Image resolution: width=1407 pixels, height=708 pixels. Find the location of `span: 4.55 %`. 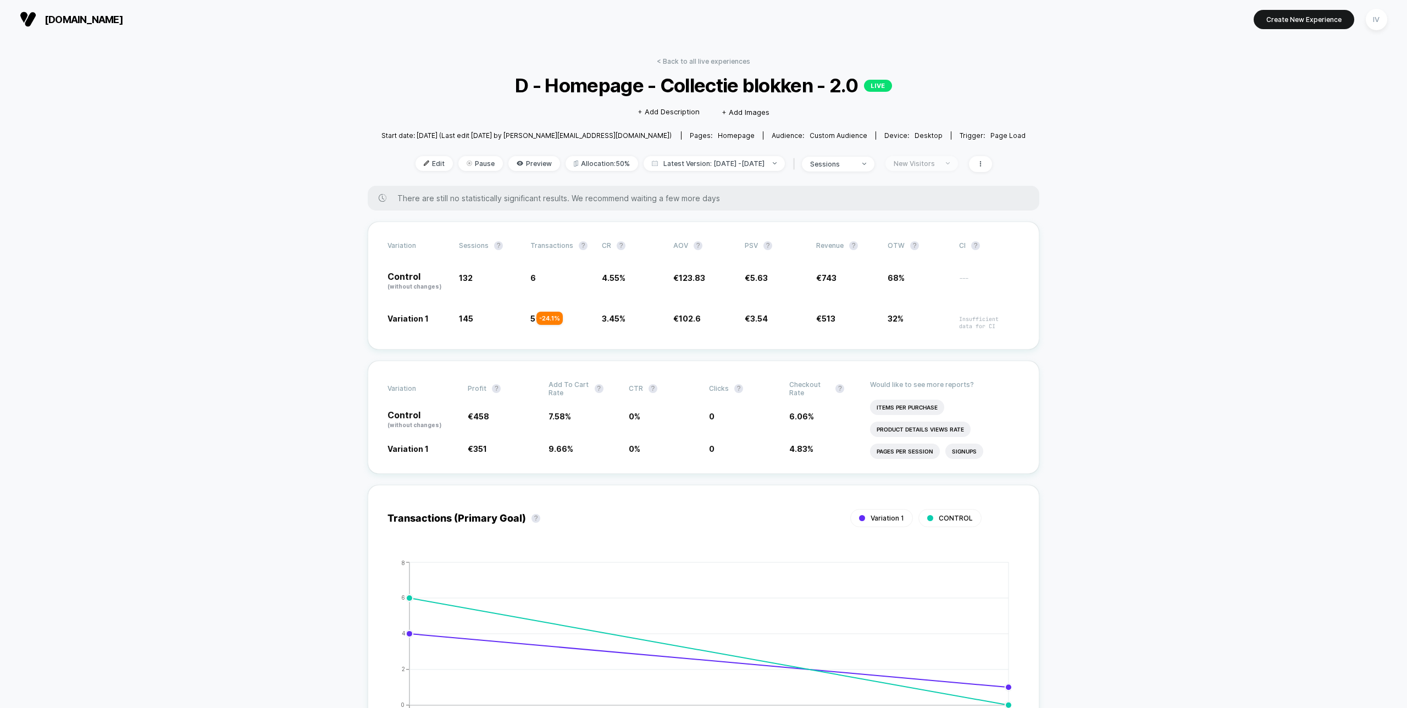

span: 4.55 % is located at coordinates (613, 278).